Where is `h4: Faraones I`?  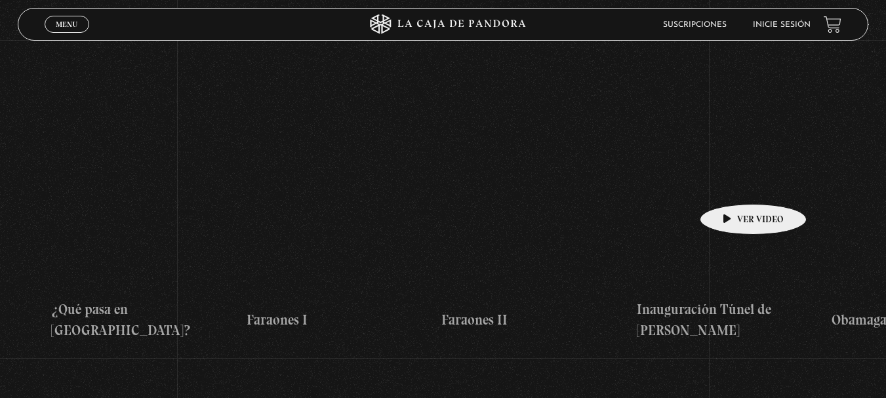
h4: Faraones I is located at coordinates (339, 320).